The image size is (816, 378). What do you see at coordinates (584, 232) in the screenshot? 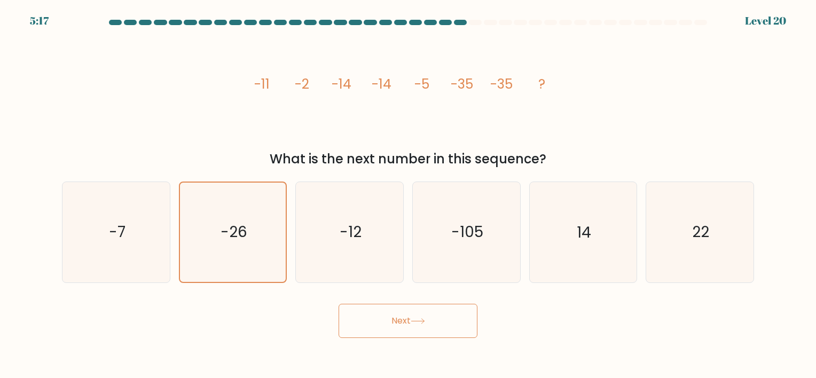
I see `text: 14` at bounding box center [584, 232].